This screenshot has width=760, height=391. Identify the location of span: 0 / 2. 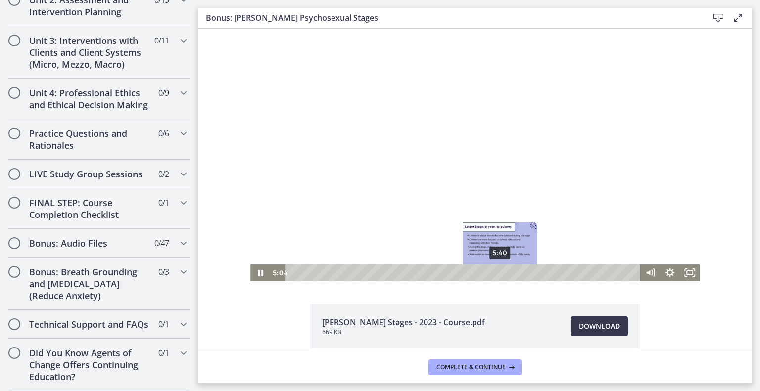
(163, 174).